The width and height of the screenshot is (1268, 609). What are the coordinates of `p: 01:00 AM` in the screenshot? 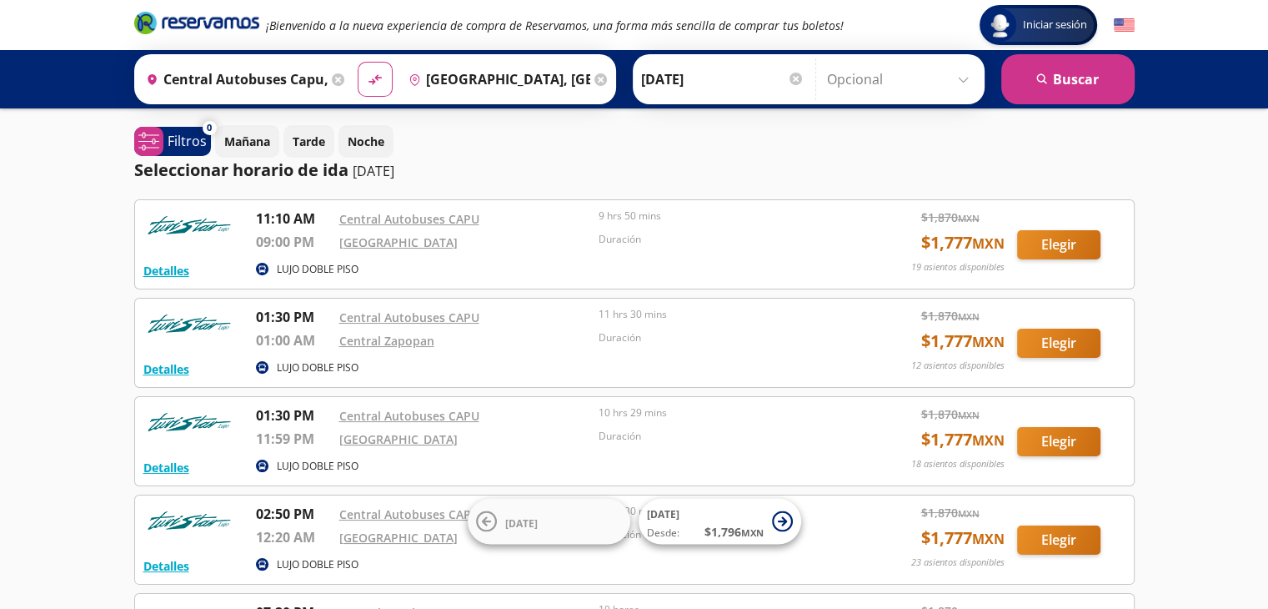 It's located at (293, 340).